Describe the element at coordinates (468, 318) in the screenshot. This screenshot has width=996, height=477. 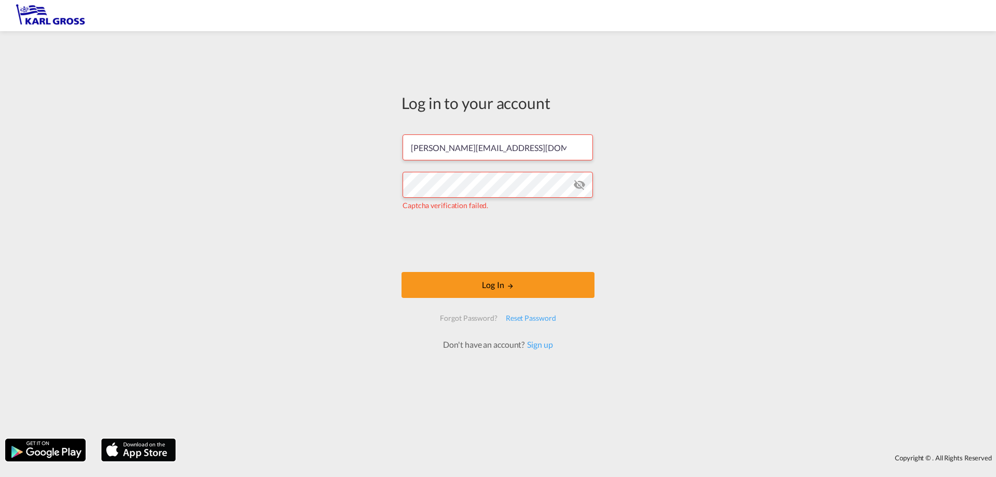
I see `div: Forgot Password?` at that location.